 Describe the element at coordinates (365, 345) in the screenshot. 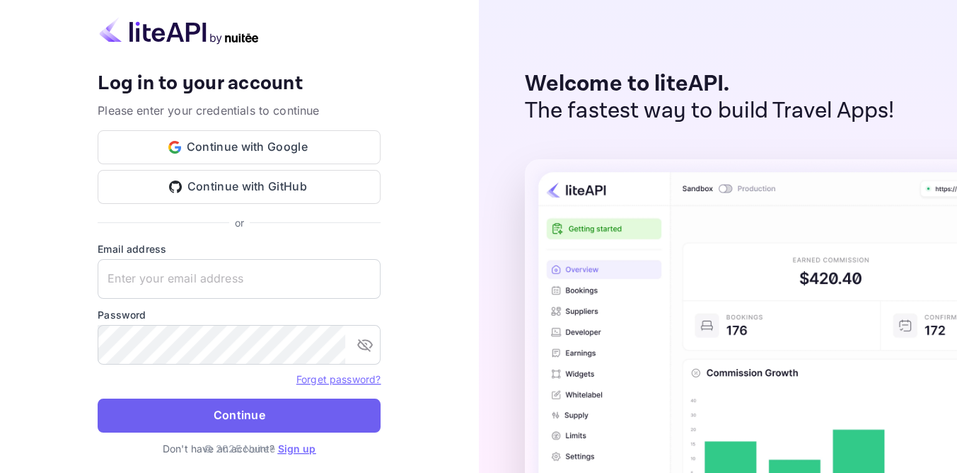

I see `button: toggle password visibility` at that location.